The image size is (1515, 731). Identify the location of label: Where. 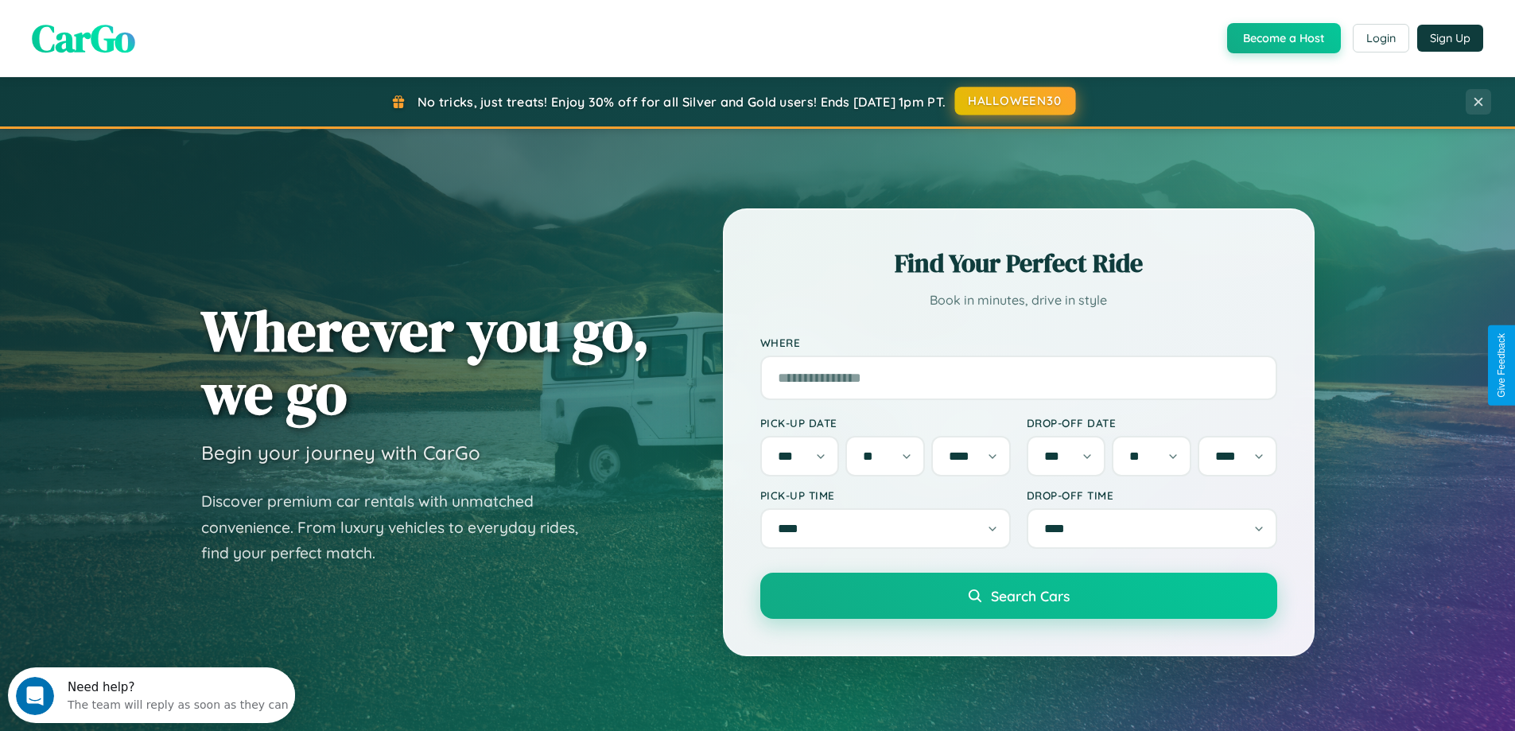
(1019, 342).